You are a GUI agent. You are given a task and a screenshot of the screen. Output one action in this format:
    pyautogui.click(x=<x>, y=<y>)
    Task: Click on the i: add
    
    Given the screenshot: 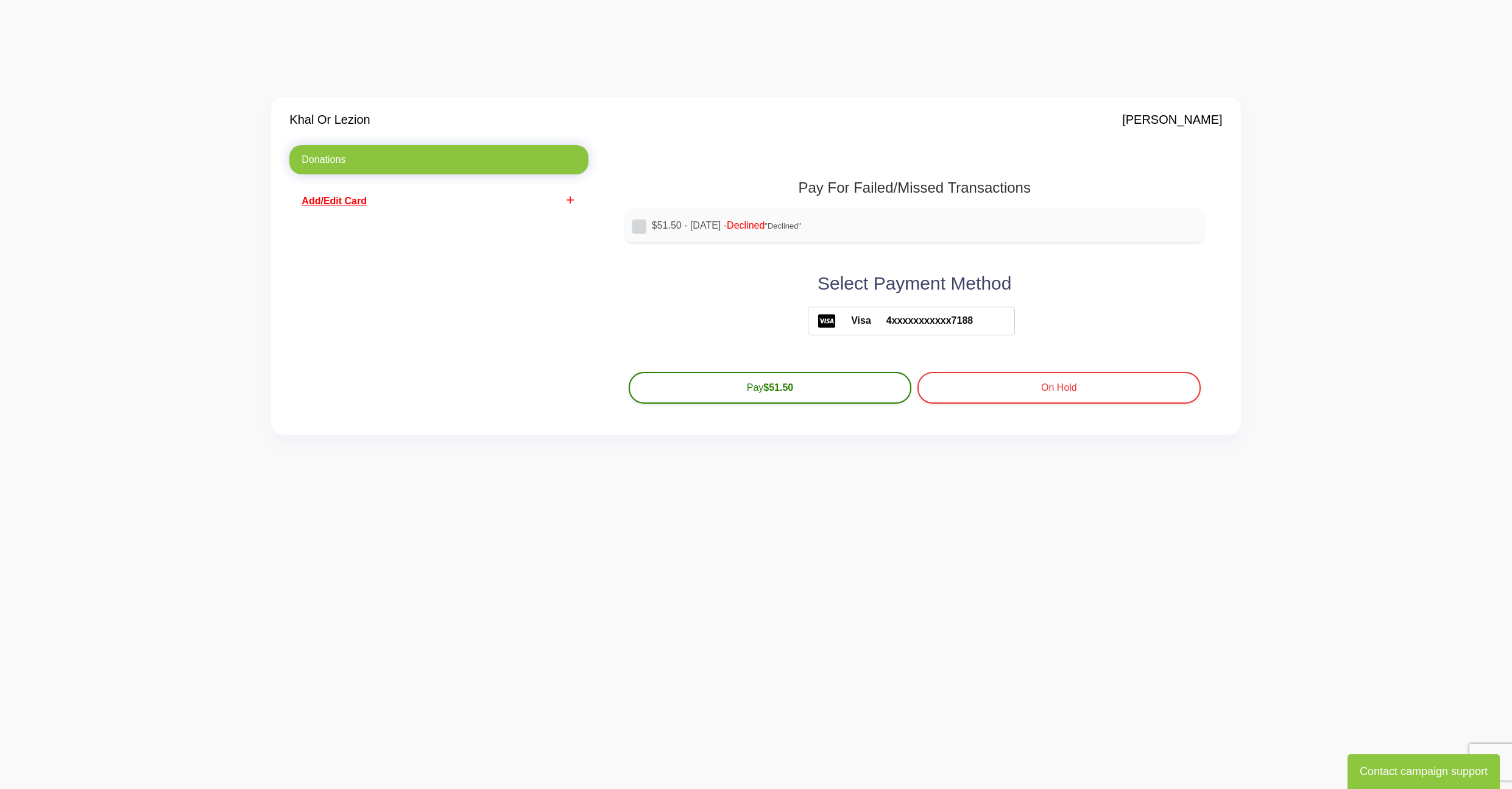 What is the action you would take?
    pyautogui.click(x=570, y=199)
    